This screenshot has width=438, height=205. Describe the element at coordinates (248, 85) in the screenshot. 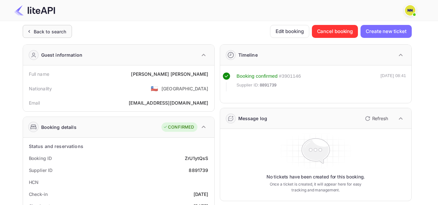

I see `span: Supplier ID:` at that location.